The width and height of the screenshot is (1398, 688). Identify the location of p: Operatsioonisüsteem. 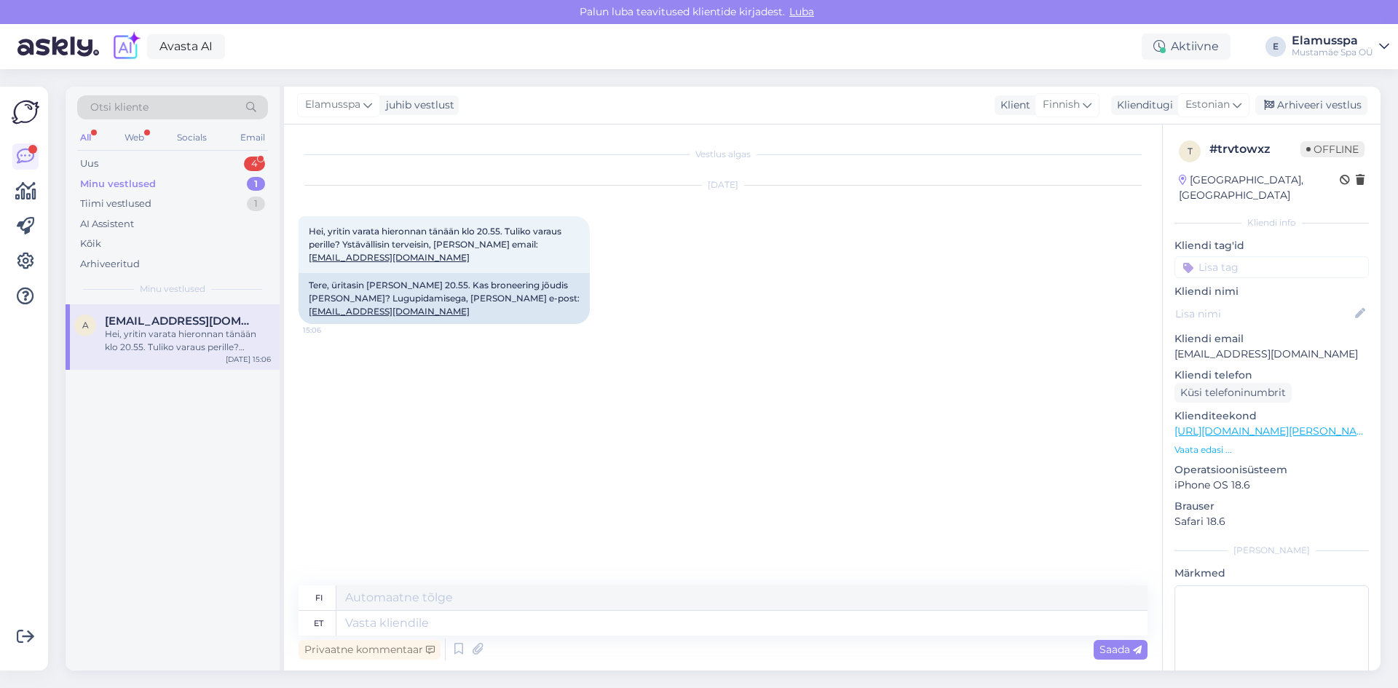
(1271, 470).